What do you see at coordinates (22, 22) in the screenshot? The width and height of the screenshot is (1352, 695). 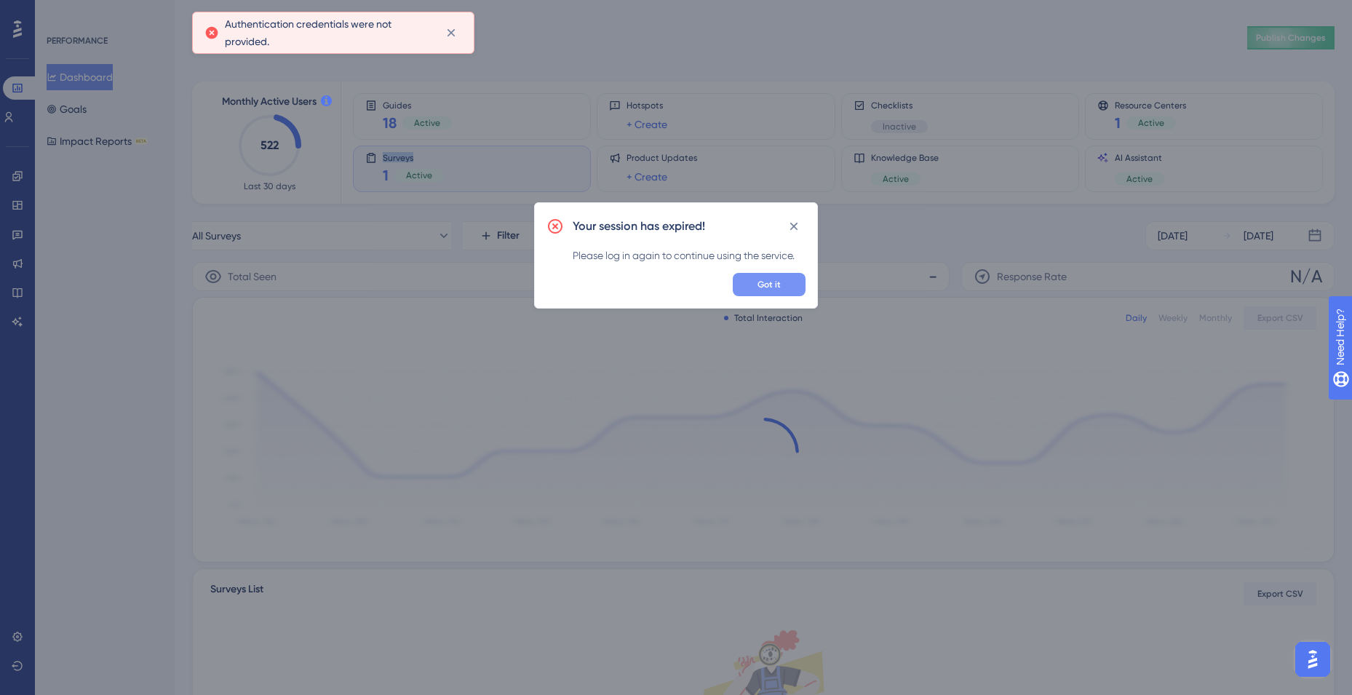 I see `img: launcher-image-alternative-text` at bounding box center [22, 22].